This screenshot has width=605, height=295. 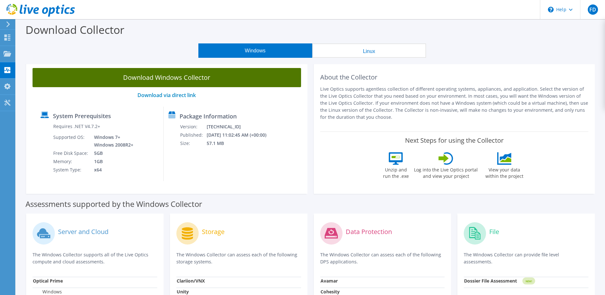 I want to click on strong: Clariion/VNX, so click(x=191, y=280).